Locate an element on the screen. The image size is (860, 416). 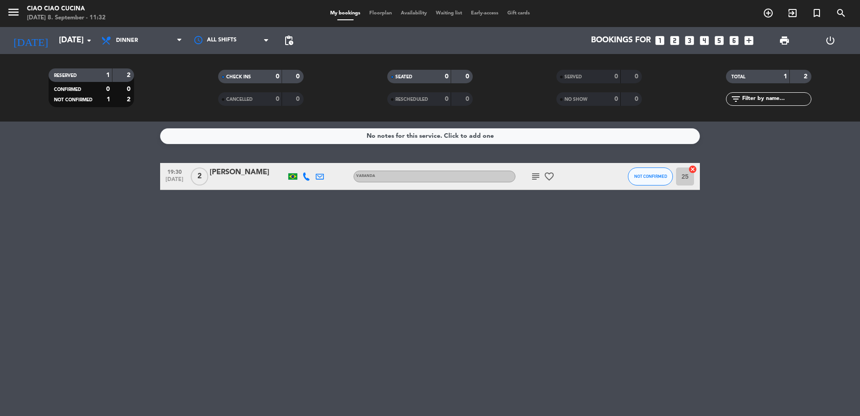
span: Gift cards is located at coordinates (519, 13).